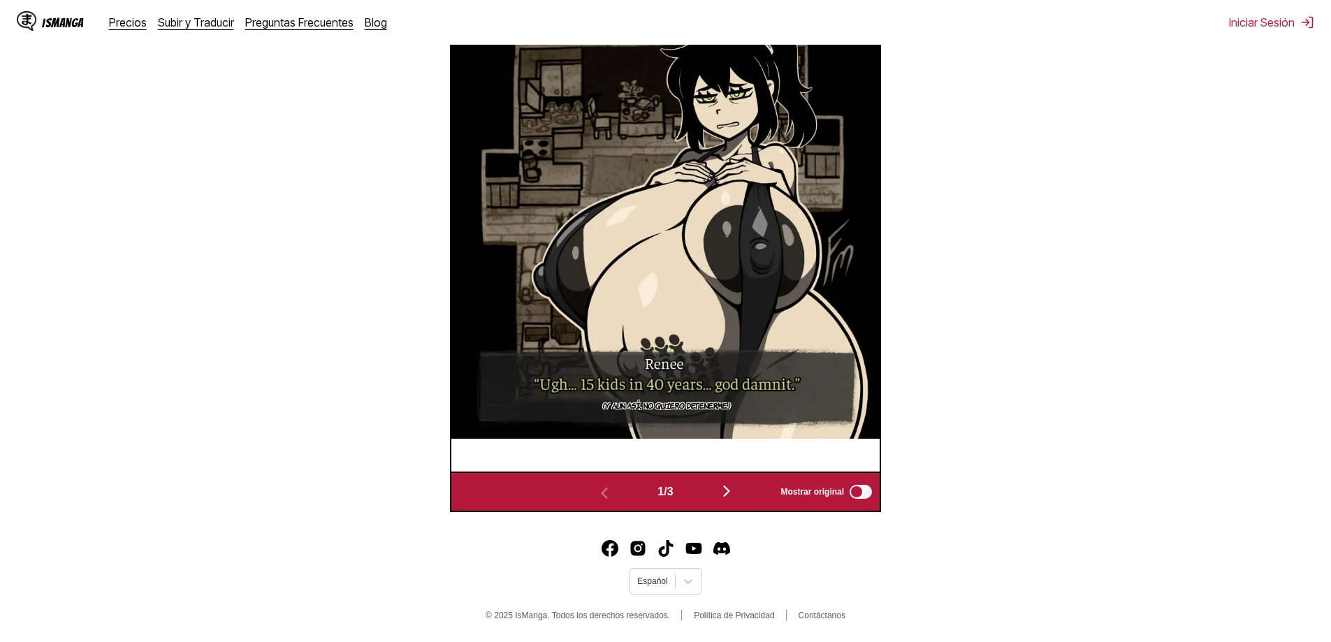 This screenshot has width=1331, height=642. What do you see at coordinates (727, 491) in the screenshot?
I see `img: Next page` at bounding box center [727, 491].